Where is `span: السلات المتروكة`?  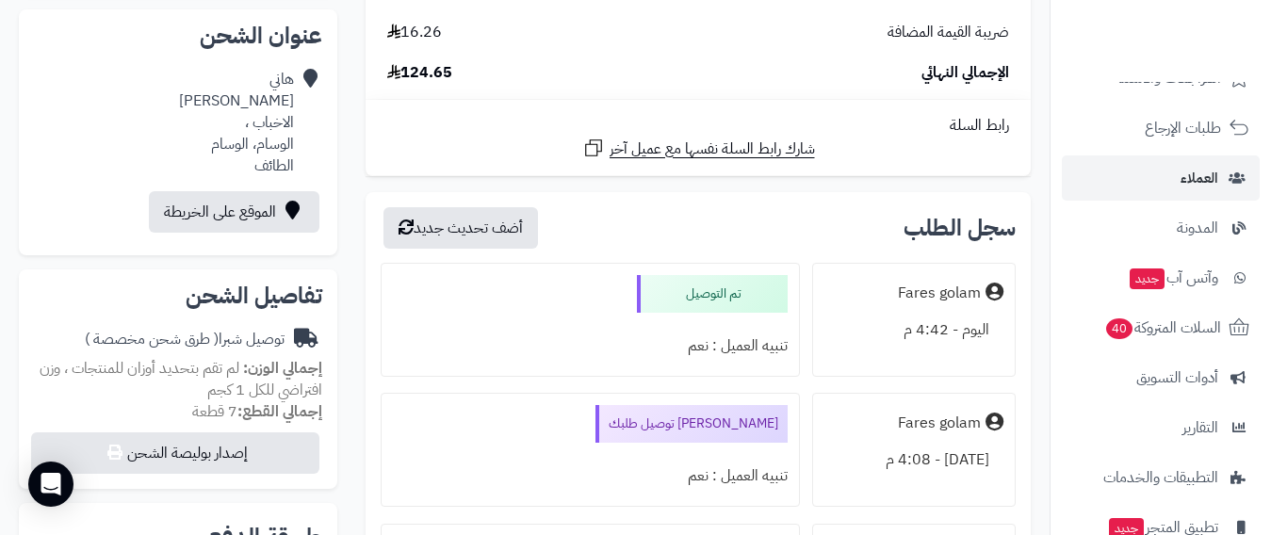
span: السلات المتروكة is located at coordinates (1163, 328).